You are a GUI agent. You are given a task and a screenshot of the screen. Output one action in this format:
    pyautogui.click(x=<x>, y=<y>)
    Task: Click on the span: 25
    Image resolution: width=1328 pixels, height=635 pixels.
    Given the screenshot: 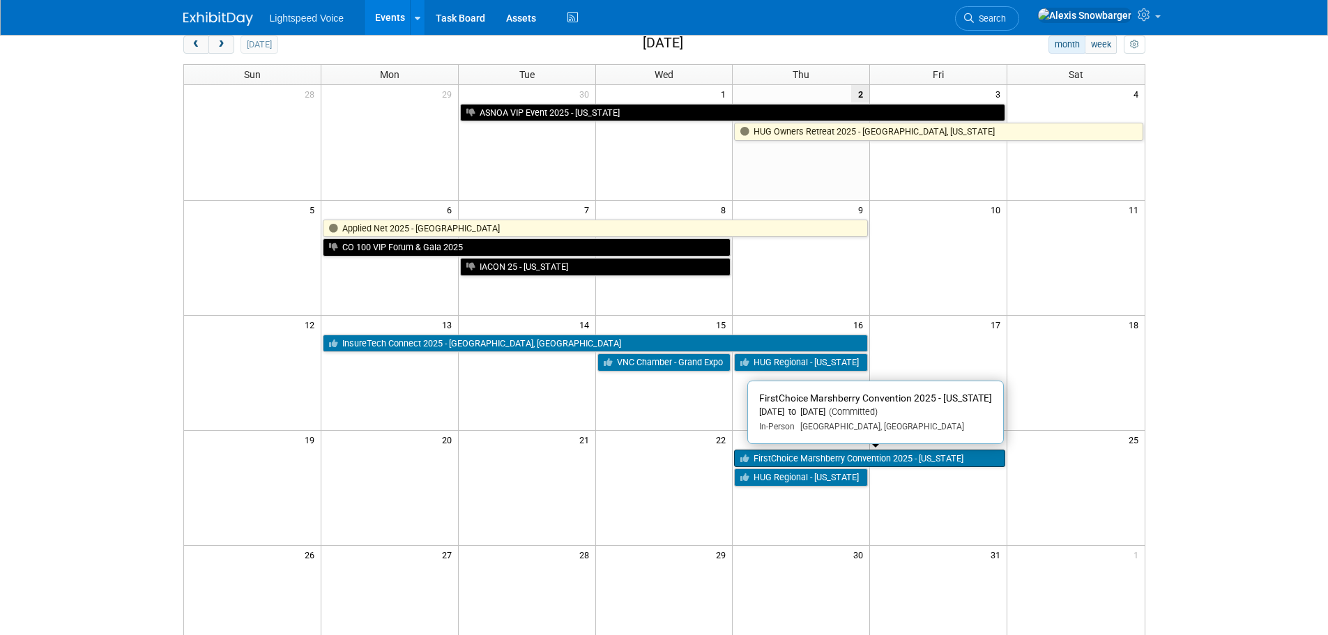 What is the action you would take?
    pyautogui.click(x=1136, y=439)
    